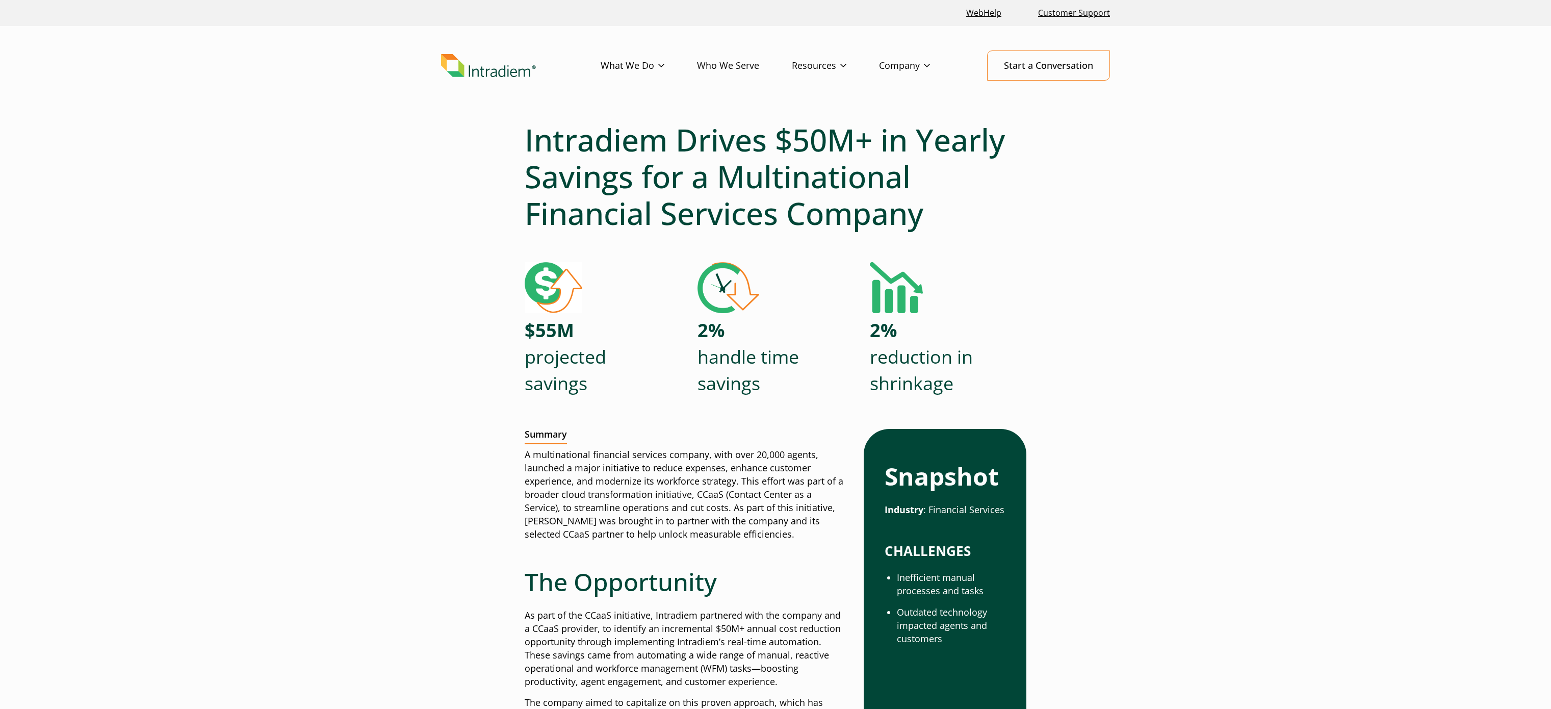  Describe the element at coordinates (921, 66) in the screenshot. I see `a: Company` at that location.